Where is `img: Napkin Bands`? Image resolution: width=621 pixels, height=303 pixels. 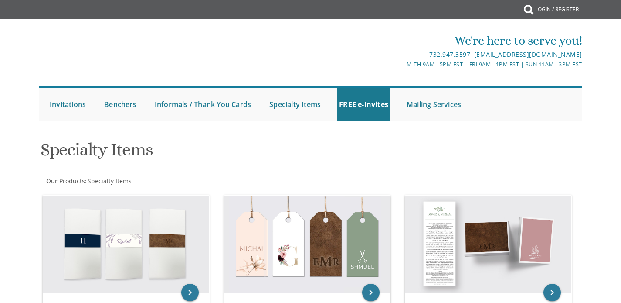 img: Napkin Bands is located at coordinates (126, 244).